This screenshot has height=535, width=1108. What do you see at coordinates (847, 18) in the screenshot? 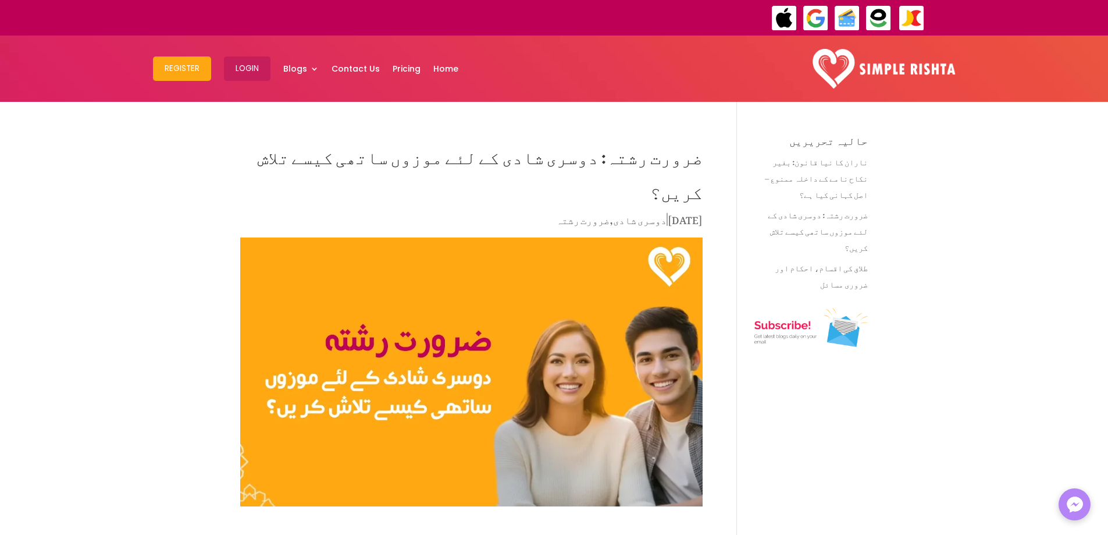
I see `img: Credit Cards` at bounding box center [847, 18].